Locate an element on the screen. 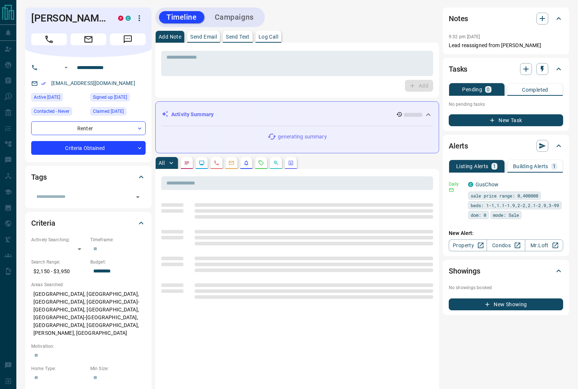  button: New Showing is located at coordinates (506, 305).